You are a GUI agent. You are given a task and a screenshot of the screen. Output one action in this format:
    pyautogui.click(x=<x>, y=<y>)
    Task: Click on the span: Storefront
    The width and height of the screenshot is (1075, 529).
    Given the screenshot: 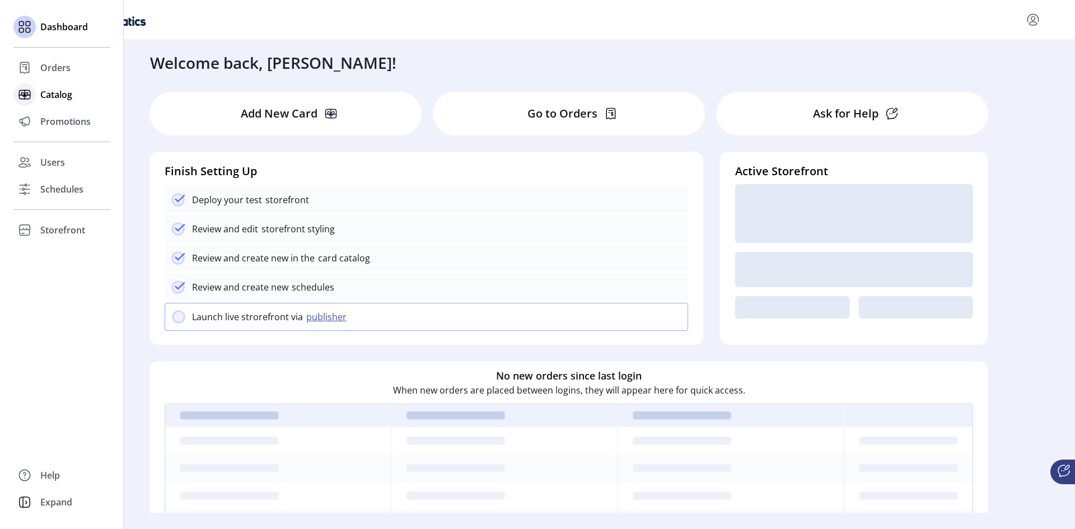 What is the action you would take?
    pyautogui.click(x=63, y=230)
    